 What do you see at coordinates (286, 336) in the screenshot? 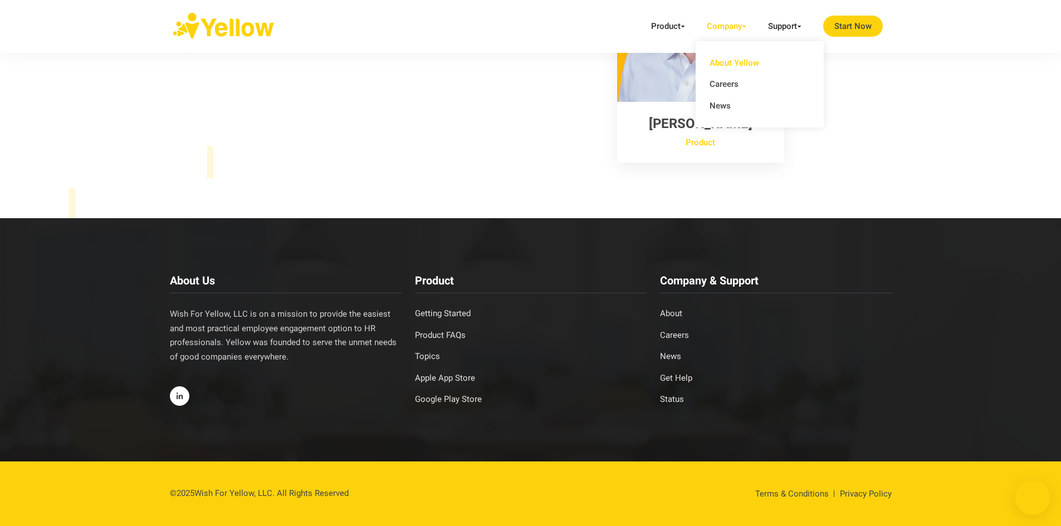
I see `p: Wish For Yellow, LLC is on a mission to provide the easiest and most practical employee engagemen...` at bounding box center [286, 336].